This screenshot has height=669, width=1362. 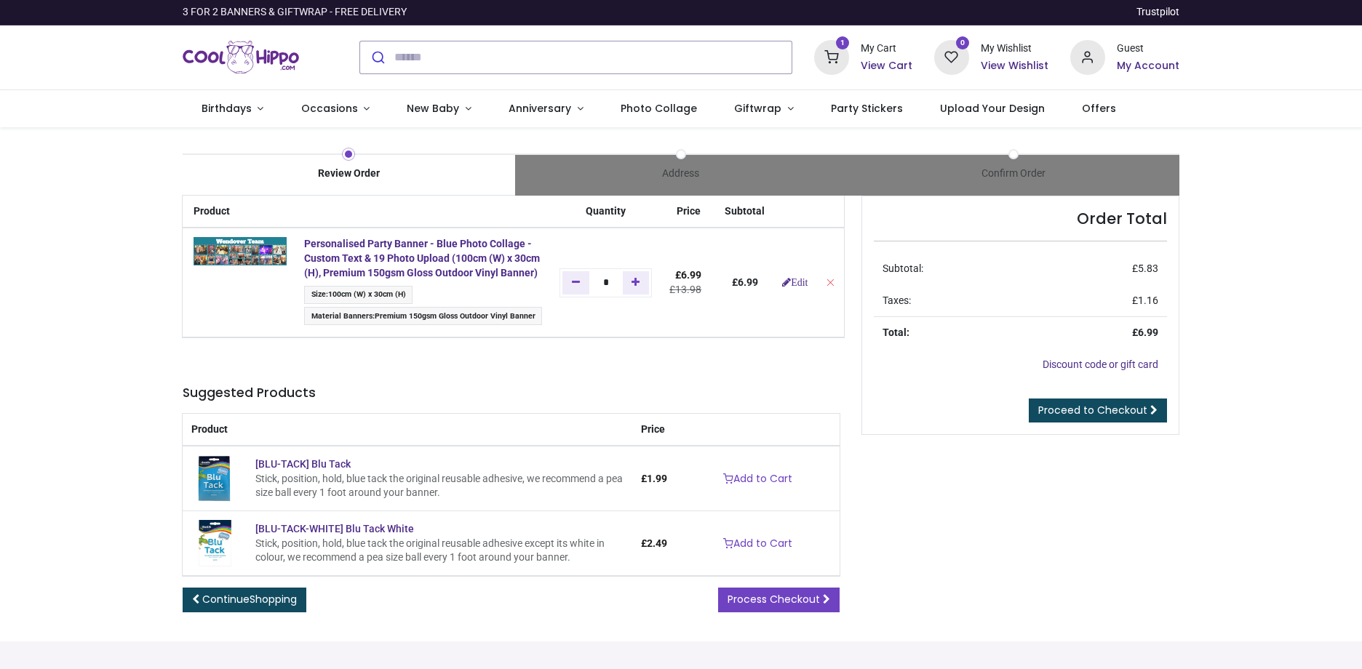 I want to click on span: New Baby, so click(x=433, y=108).